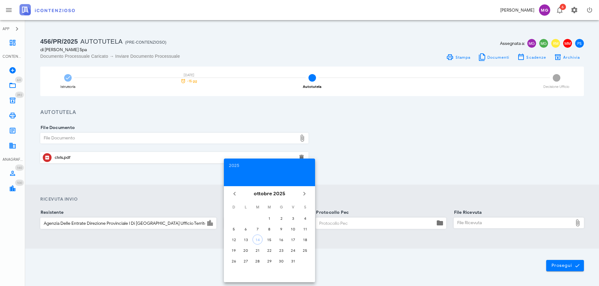  Describe the element at coordinates (556, 78) in the screenshot. I see `span: 3` at that location.